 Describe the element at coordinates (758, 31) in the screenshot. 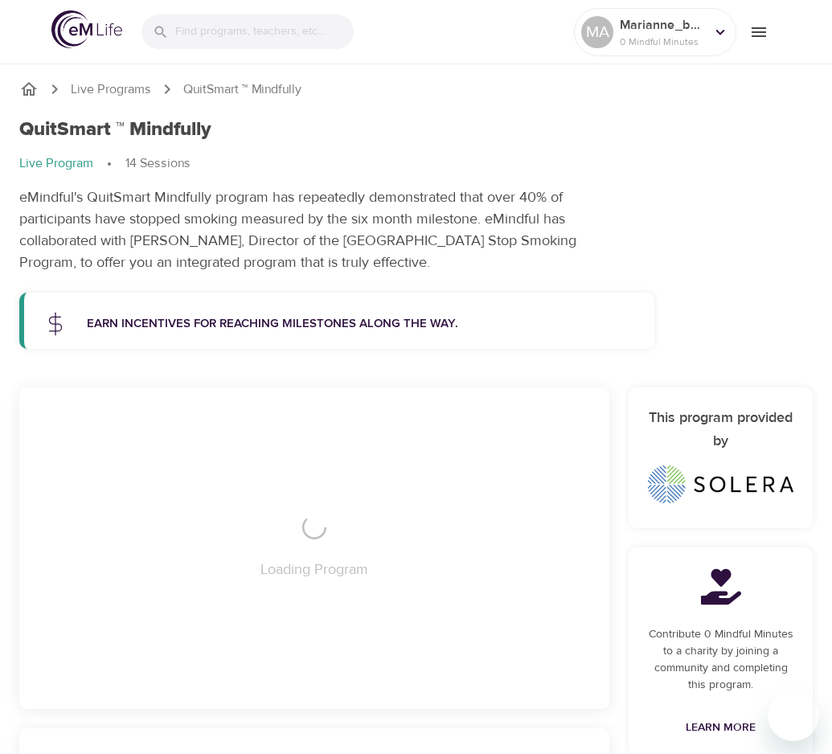

I see `button: menu` at that location.